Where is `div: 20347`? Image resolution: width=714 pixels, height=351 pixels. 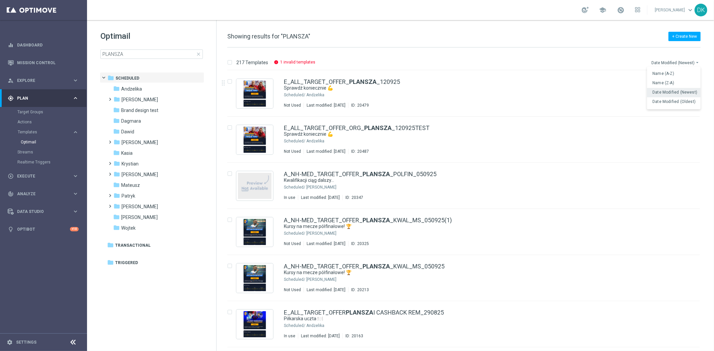 div: 20347 is located at coordinates (357, 198).